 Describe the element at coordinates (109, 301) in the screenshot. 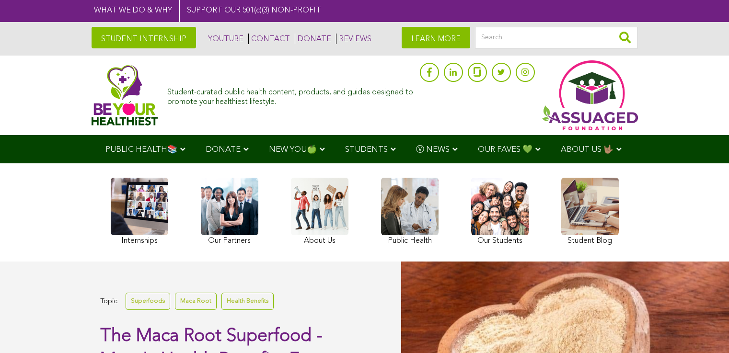

I see `span: Topic:` at that location.